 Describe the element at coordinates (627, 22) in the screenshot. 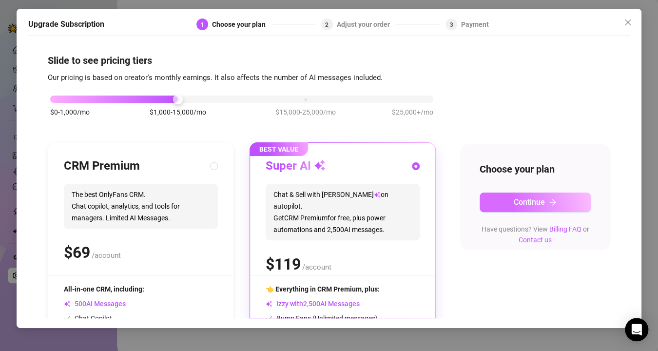

I see `span: Close` at that location.